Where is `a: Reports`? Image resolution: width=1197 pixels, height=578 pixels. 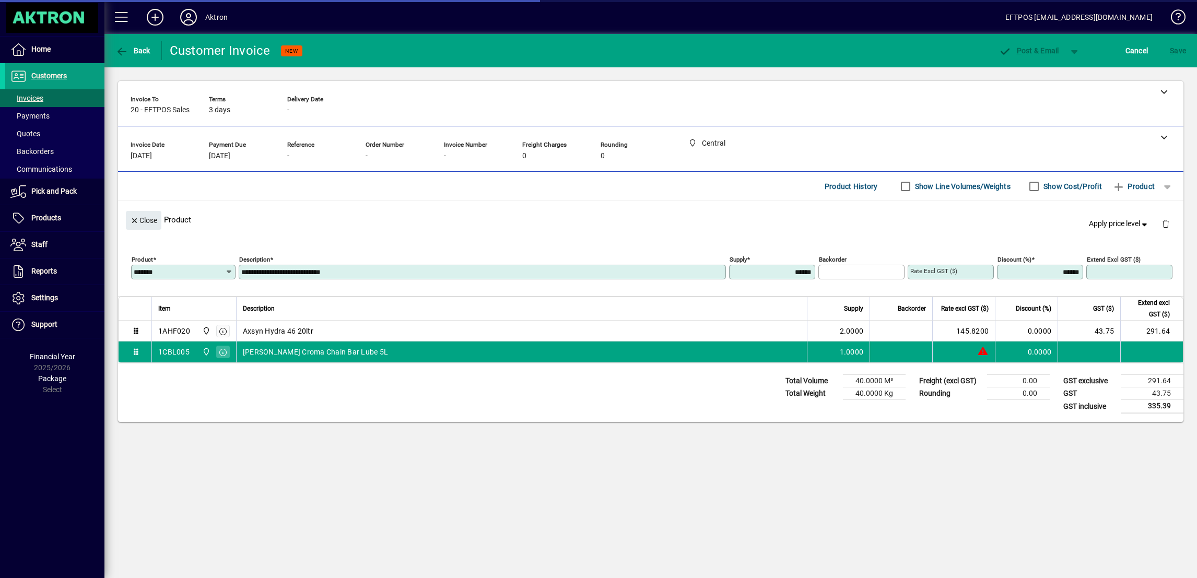
a: Reports is located at coordinates (55, 271).